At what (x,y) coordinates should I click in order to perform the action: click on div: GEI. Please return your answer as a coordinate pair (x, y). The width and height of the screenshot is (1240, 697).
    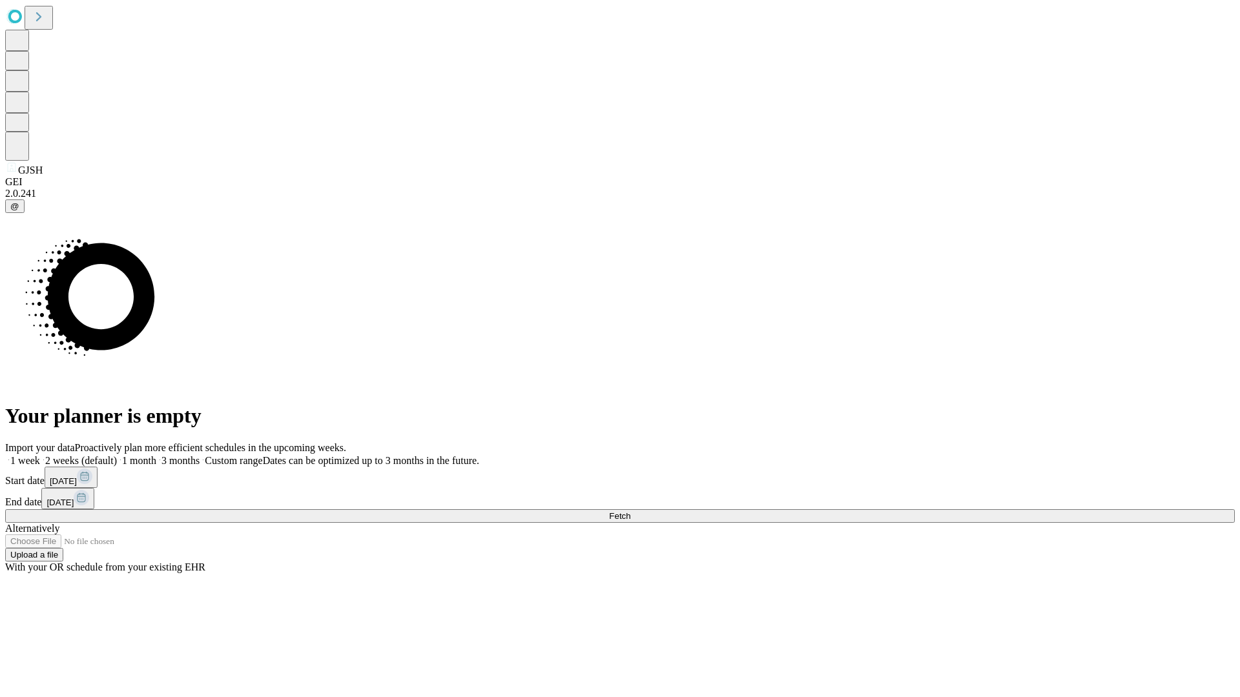
    Looking at the image, I should click on (620, 182).